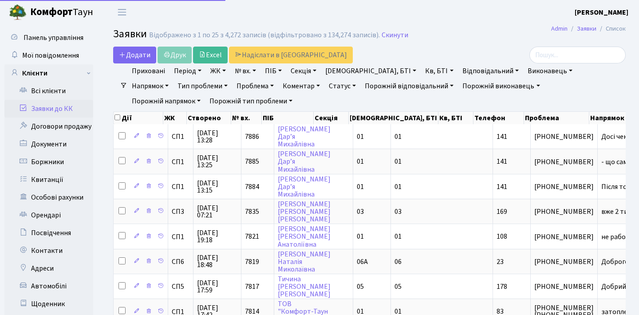  Describe the element at coordinates (252, 162) in the screenshot. I see `span: 7885` at that location.